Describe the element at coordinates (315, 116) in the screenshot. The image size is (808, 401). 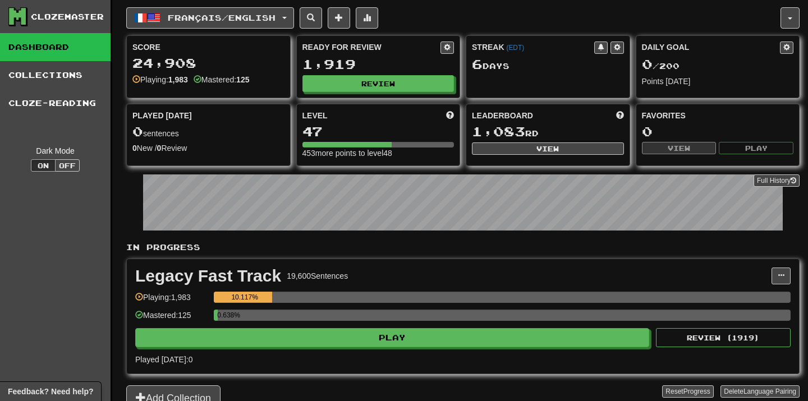
I see `span: Level` at that location.